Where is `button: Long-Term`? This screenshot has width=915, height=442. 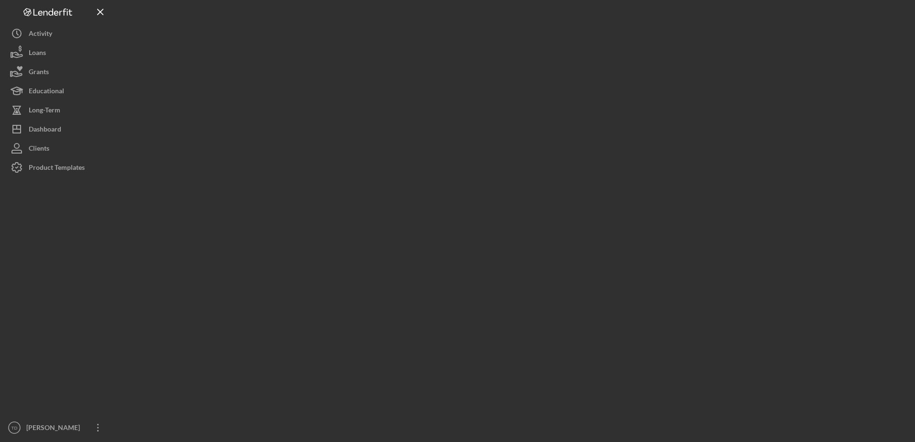
button: Long-Term is located at coordinates (57, 110).